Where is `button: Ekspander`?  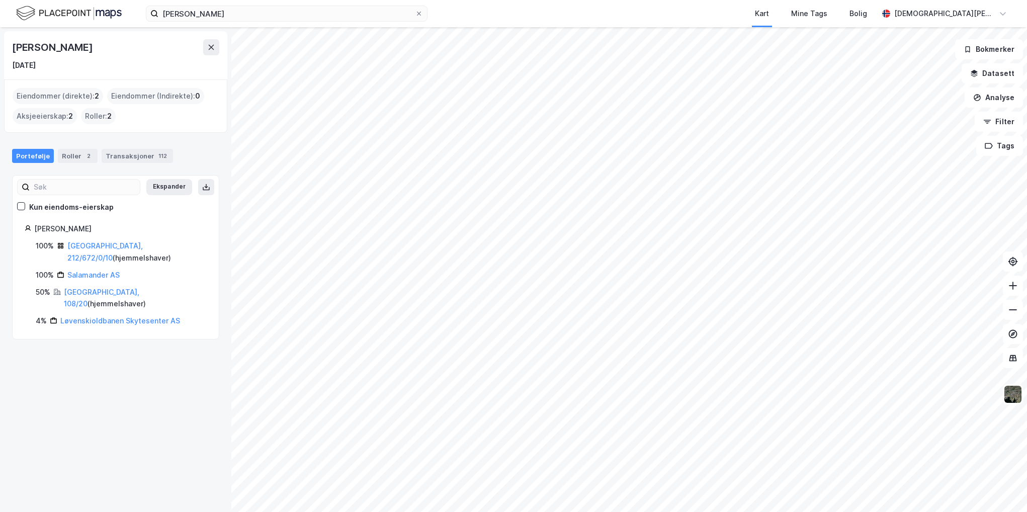
button: Ekspander is located at coordinates (169, 187).